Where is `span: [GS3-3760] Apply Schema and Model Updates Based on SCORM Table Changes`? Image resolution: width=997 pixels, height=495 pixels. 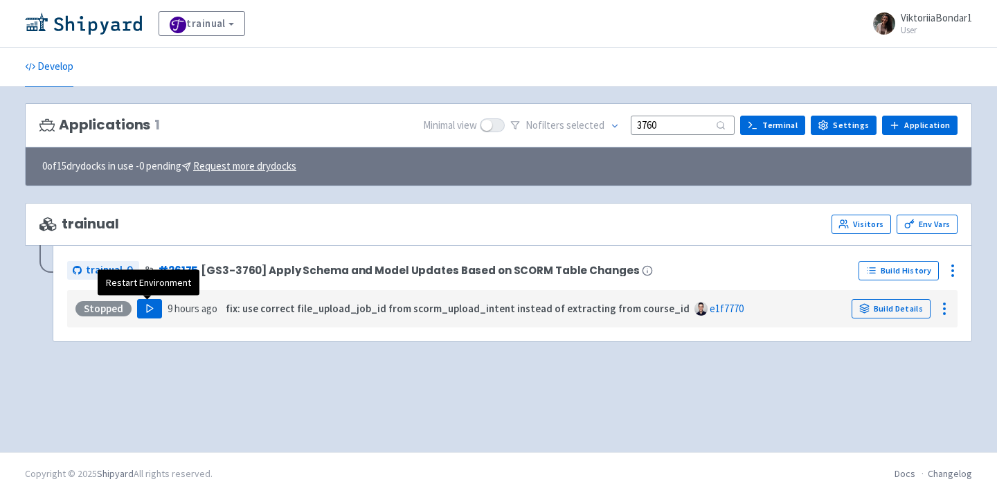 span: [GS3-3760] Apply Schema and Model Updates Based on SCORM Table Changes is located at coordinates (419, 270).